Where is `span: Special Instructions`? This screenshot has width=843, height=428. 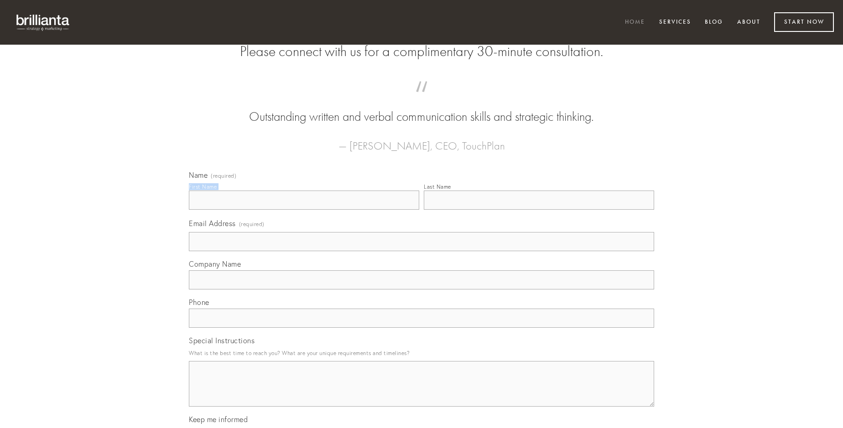 span: Special Instructions is located at coordinates (222, 341).